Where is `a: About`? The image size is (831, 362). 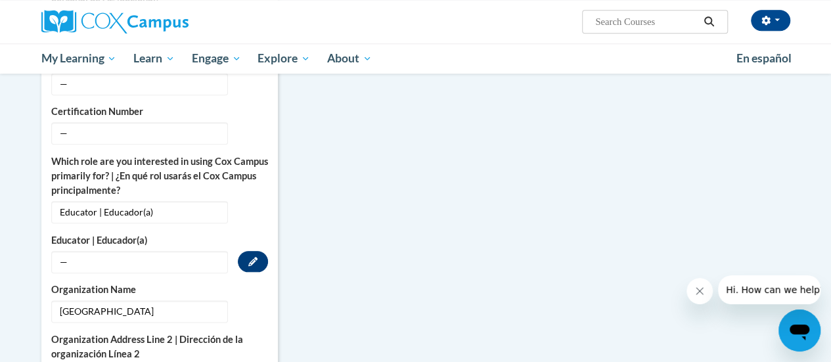 a: About is located at coordinates (350, 58).